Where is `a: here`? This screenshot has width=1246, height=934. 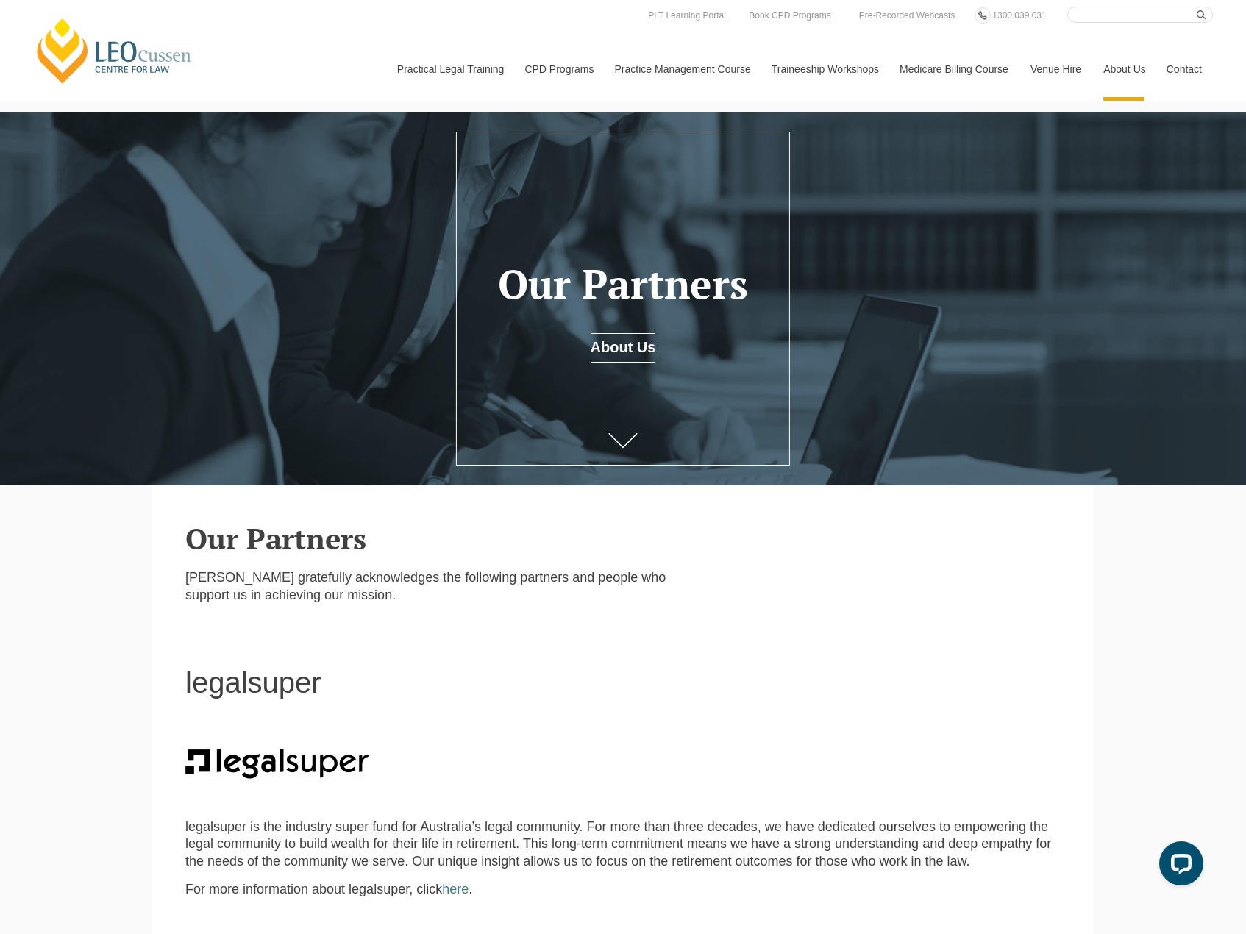 a: here is located at coordinates (455, 889).